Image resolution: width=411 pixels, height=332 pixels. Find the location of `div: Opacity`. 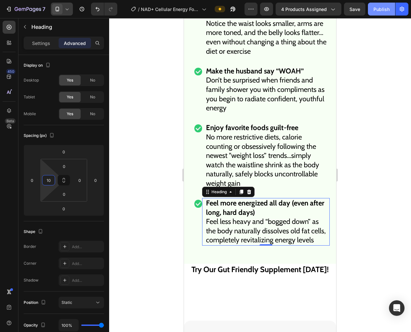

div: Opacity is located at coordinates (35, 326).